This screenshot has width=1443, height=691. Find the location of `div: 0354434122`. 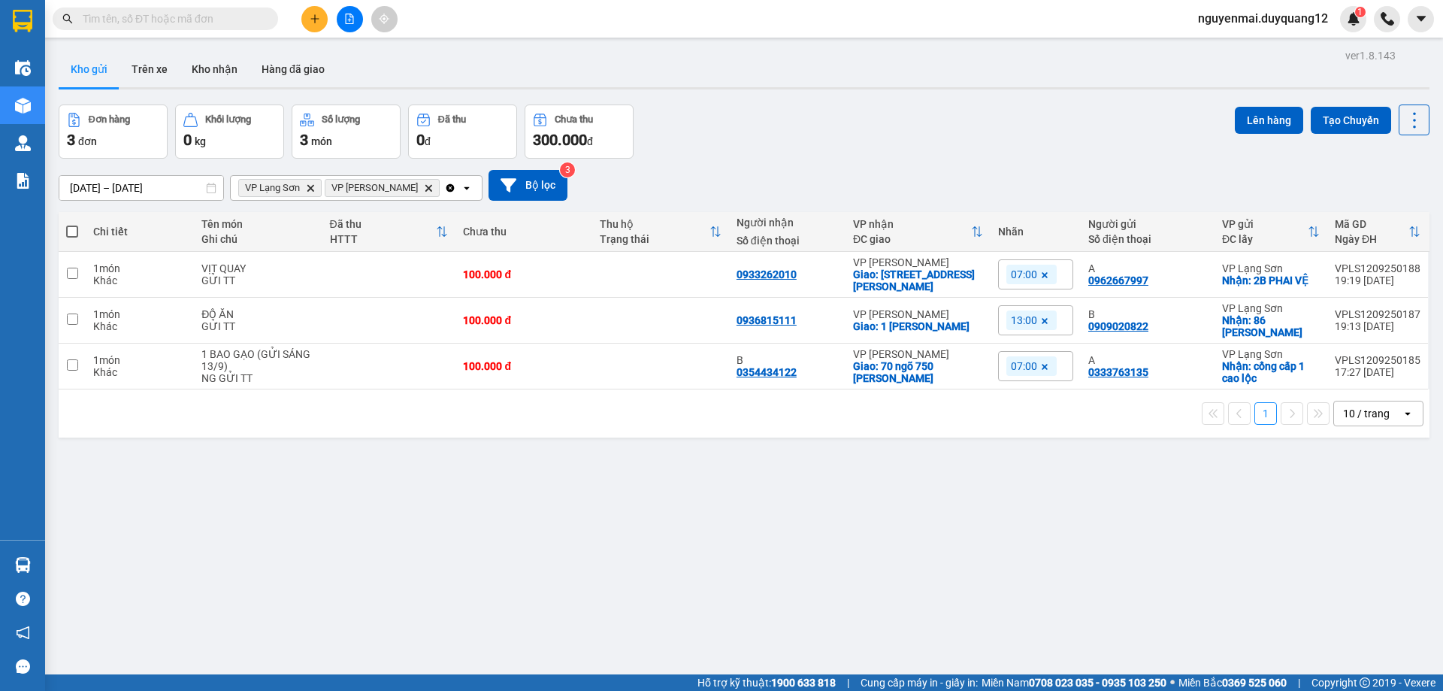

div: 0354434122 is located at coordinates (767, 372).